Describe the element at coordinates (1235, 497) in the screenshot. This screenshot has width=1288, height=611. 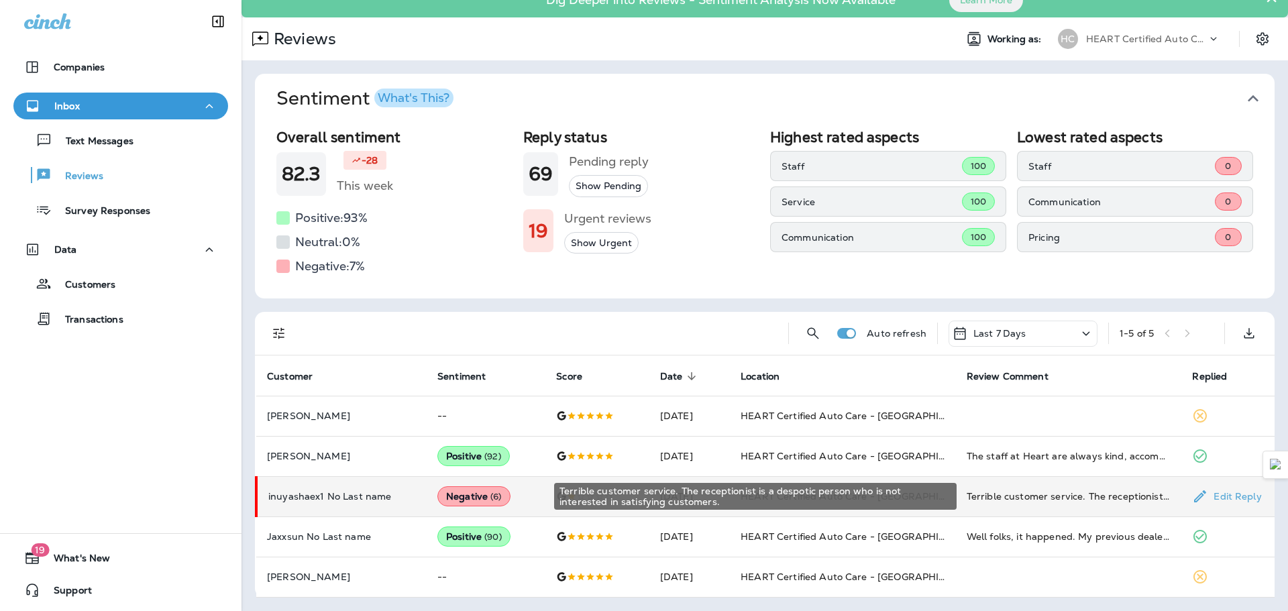
I see `p: Edit Reply` at that location.